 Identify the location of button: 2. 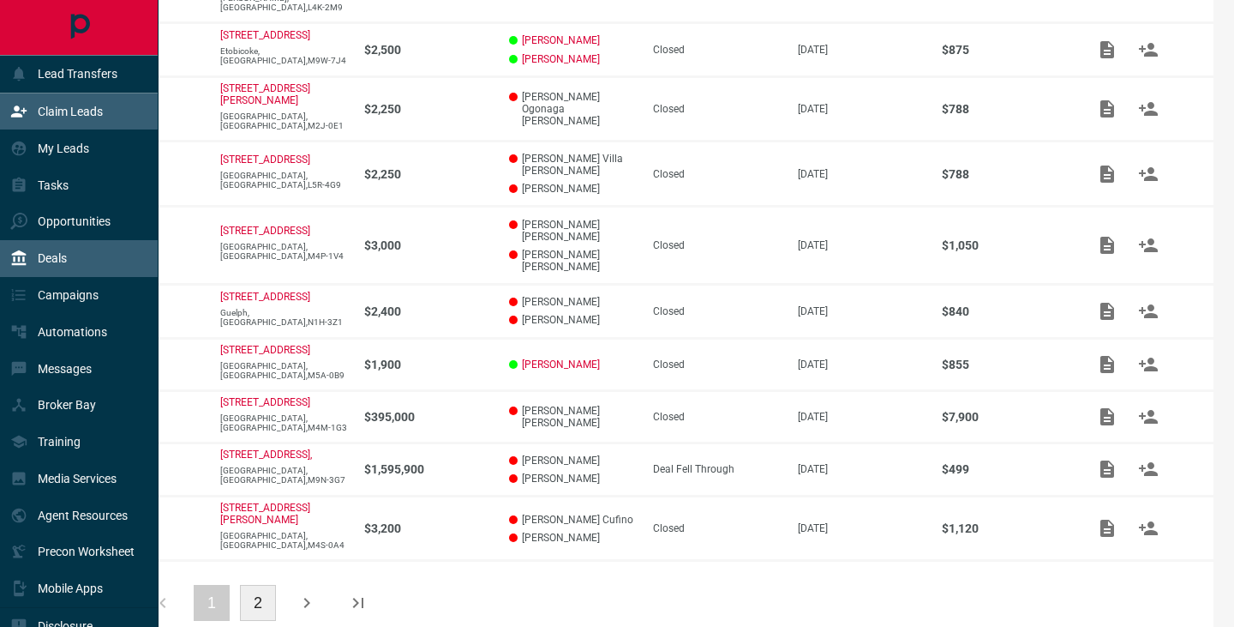
(258, 603).